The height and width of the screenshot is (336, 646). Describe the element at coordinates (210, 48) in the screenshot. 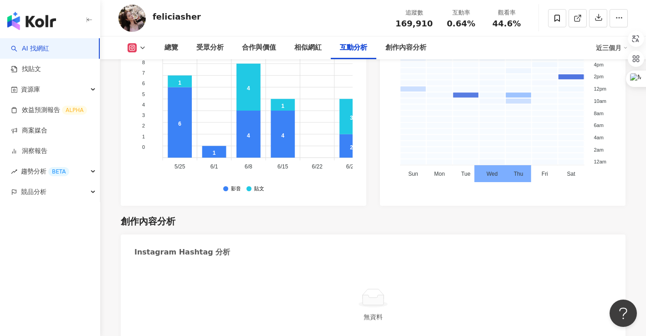

I see `div: 受眾分析` at that location.